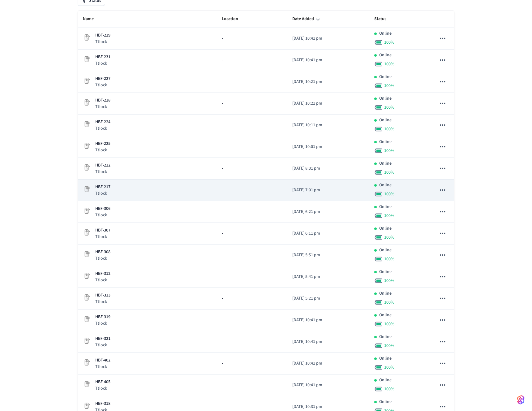  I want to click on img: SeamLogoGradient.69752ec5.svg, so click(521, 400).